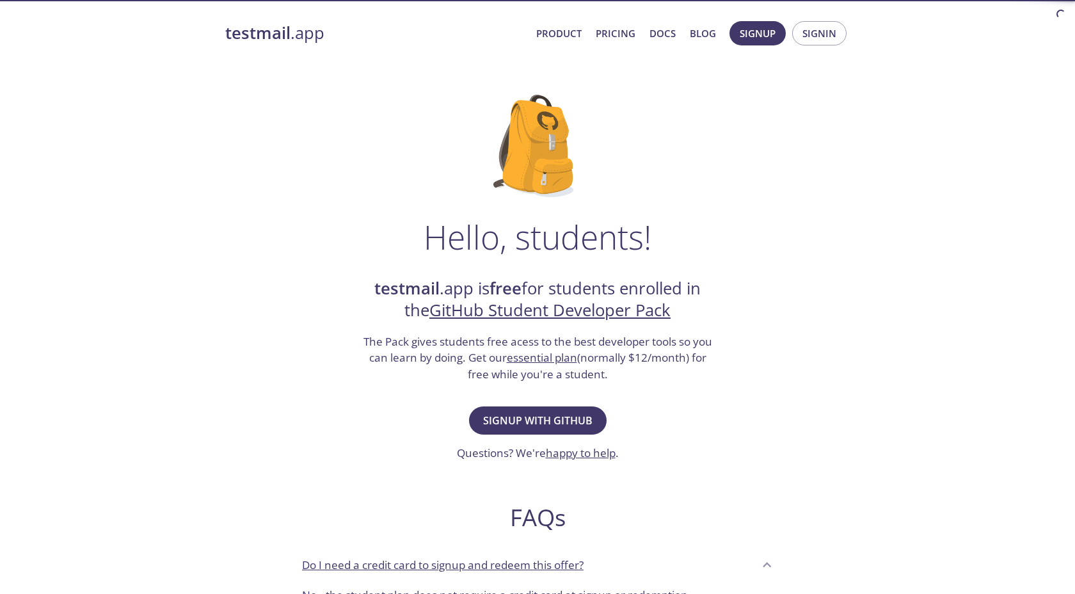 This screenshot has height=594, width=1075. I want to click on a: essential plan, so click(542, 357).